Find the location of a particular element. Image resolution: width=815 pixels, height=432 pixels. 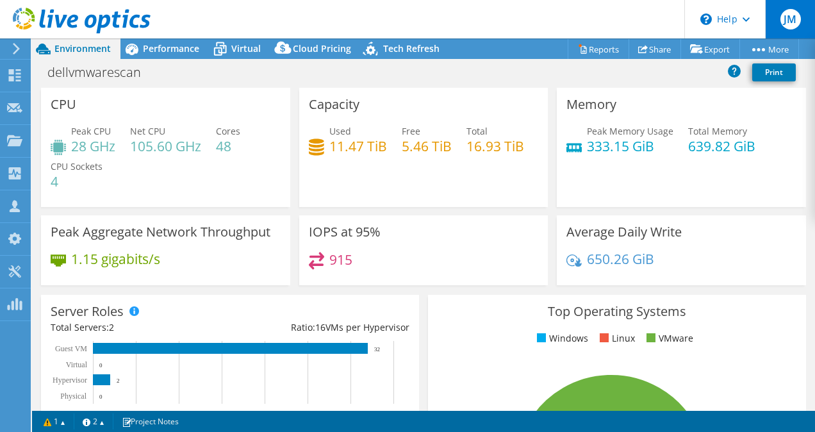

a: 2 is located at coordinates (94, 421).